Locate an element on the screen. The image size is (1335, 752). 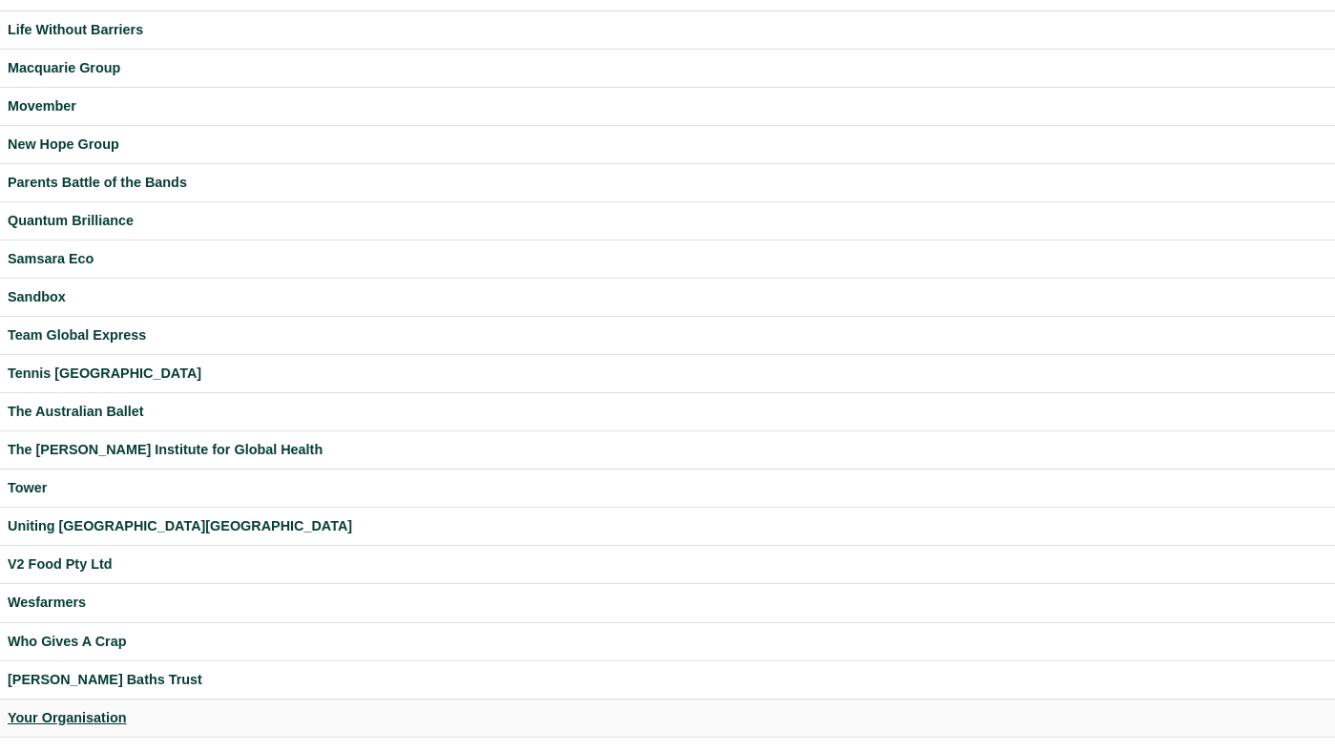
div: V2 Food Pty Ltd is located at coordinates (667, 564).